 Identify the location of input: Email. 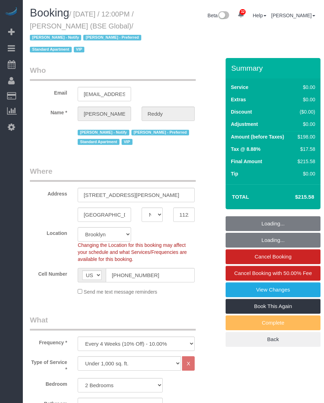
(104, 94).